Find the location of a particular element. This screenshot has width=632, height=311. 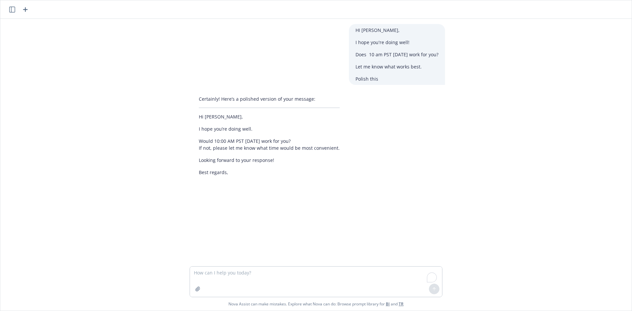

textarea: To enrich screen reader interactions, please activate Accessibility in Grammarly extension settings is located at coordinates (316, 282).